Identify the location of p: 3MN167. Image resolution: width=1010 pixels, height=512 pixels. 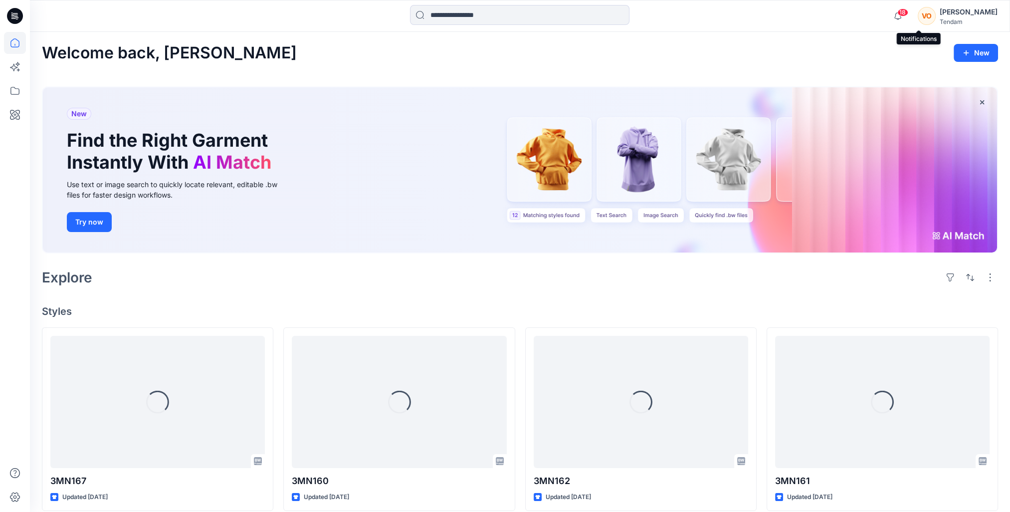
(158, 481).